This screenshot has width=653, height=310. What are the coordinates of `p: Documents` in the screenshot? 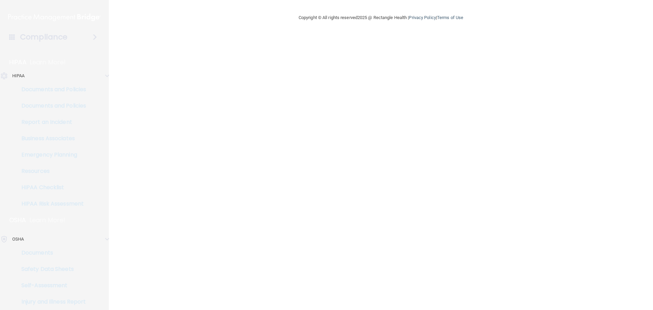 It's located at (51, 253).